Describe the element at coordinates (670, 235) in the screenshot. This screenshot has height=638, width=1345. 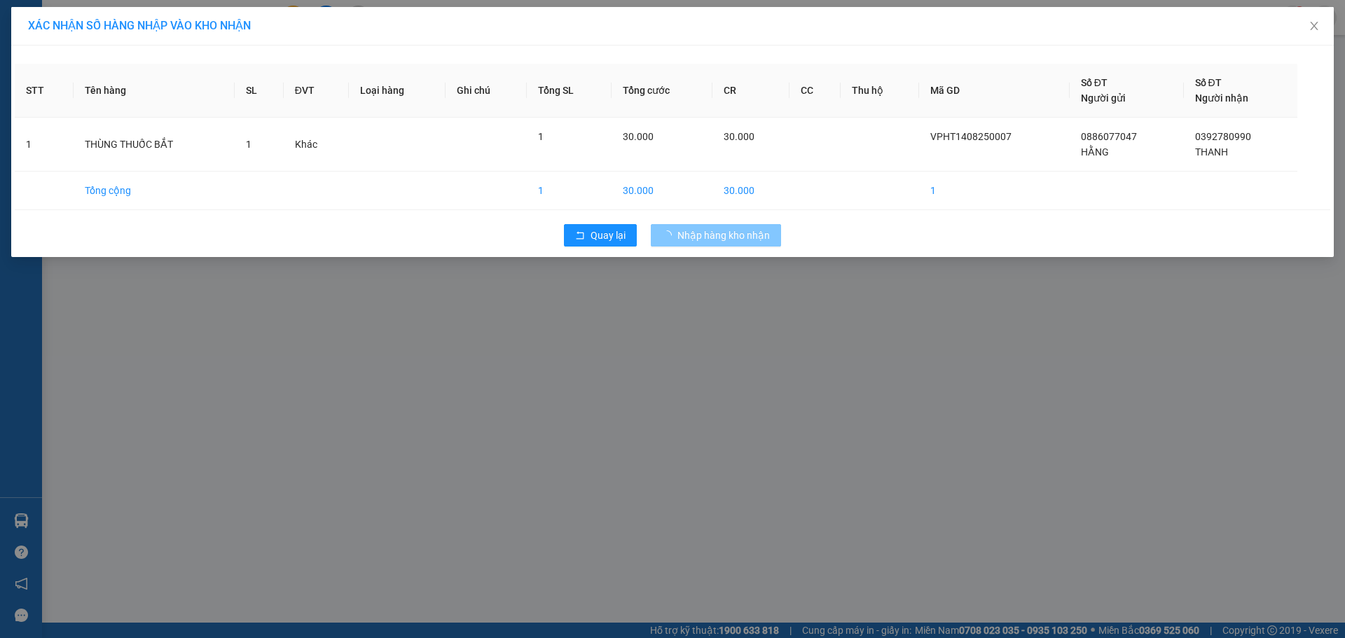
I see `span: loading` at that location.